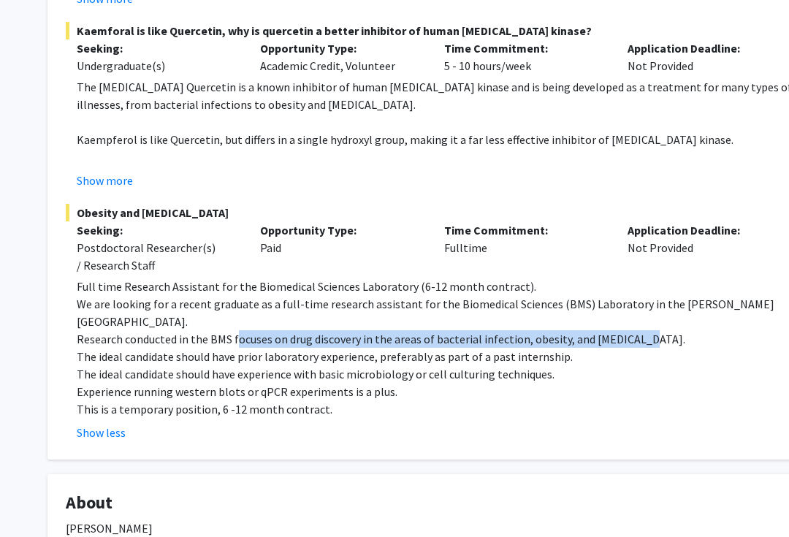 This screenshot has width=789, height=537. What do you see at coordinates (524, 248) in the screenshot?
I see `div: Fulltime` at bounding box center [524, 248].